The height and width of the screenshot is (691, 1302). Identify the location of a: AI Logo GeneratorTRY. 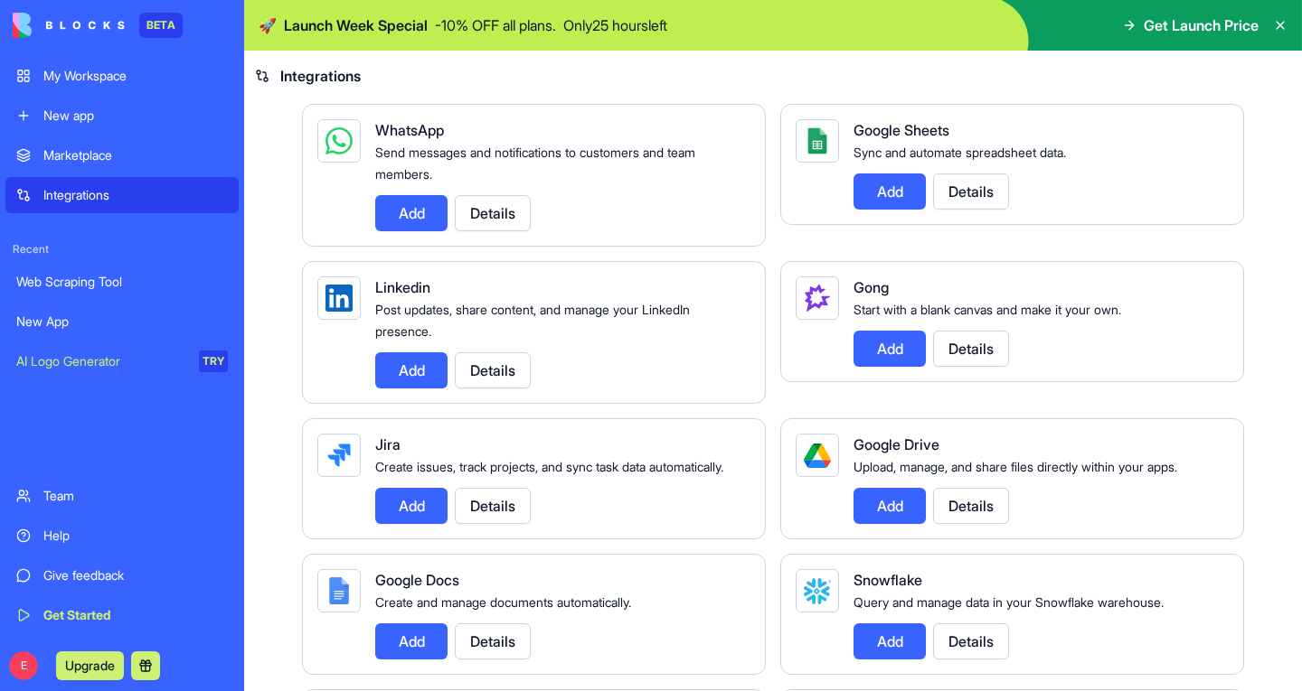
(122, 362).